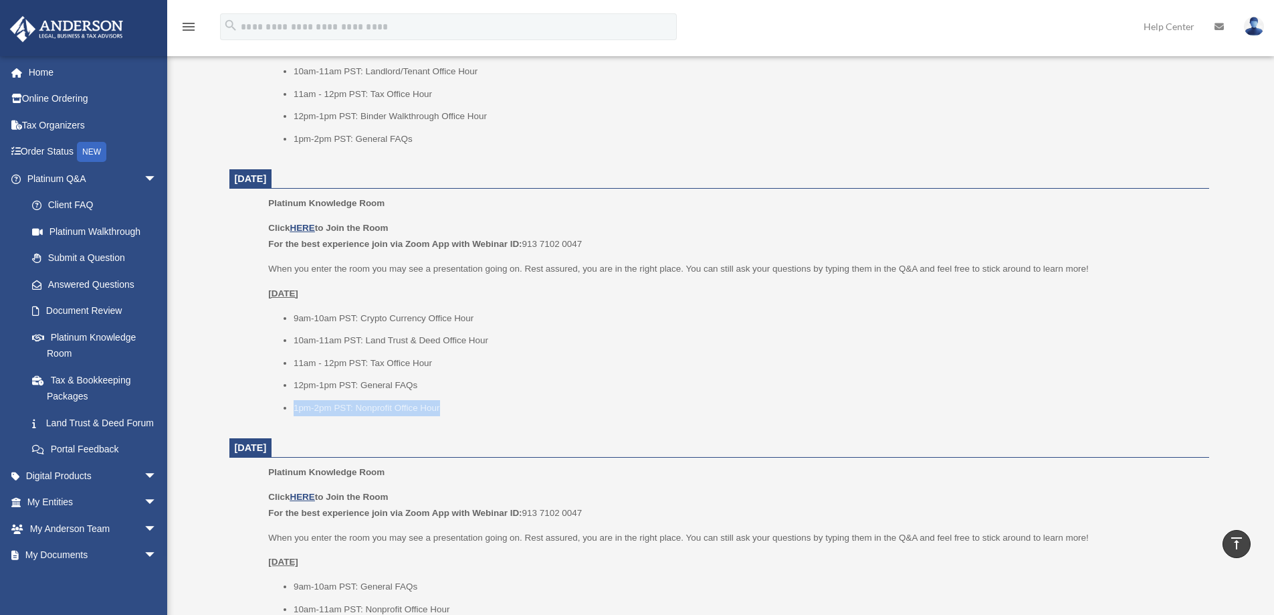 The height and width of the screenshot is (615, 1274). I want to click on a: menu, so click(189, 29).